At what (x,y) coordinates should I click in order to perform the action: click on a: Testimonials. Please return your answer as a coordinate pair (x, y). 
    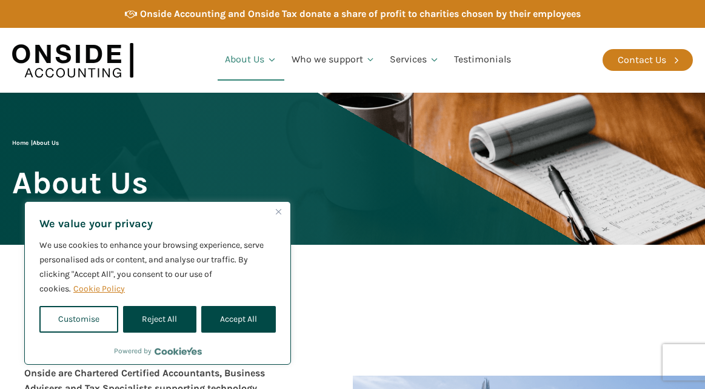
    Looking at the image, I should click on (483, 60).